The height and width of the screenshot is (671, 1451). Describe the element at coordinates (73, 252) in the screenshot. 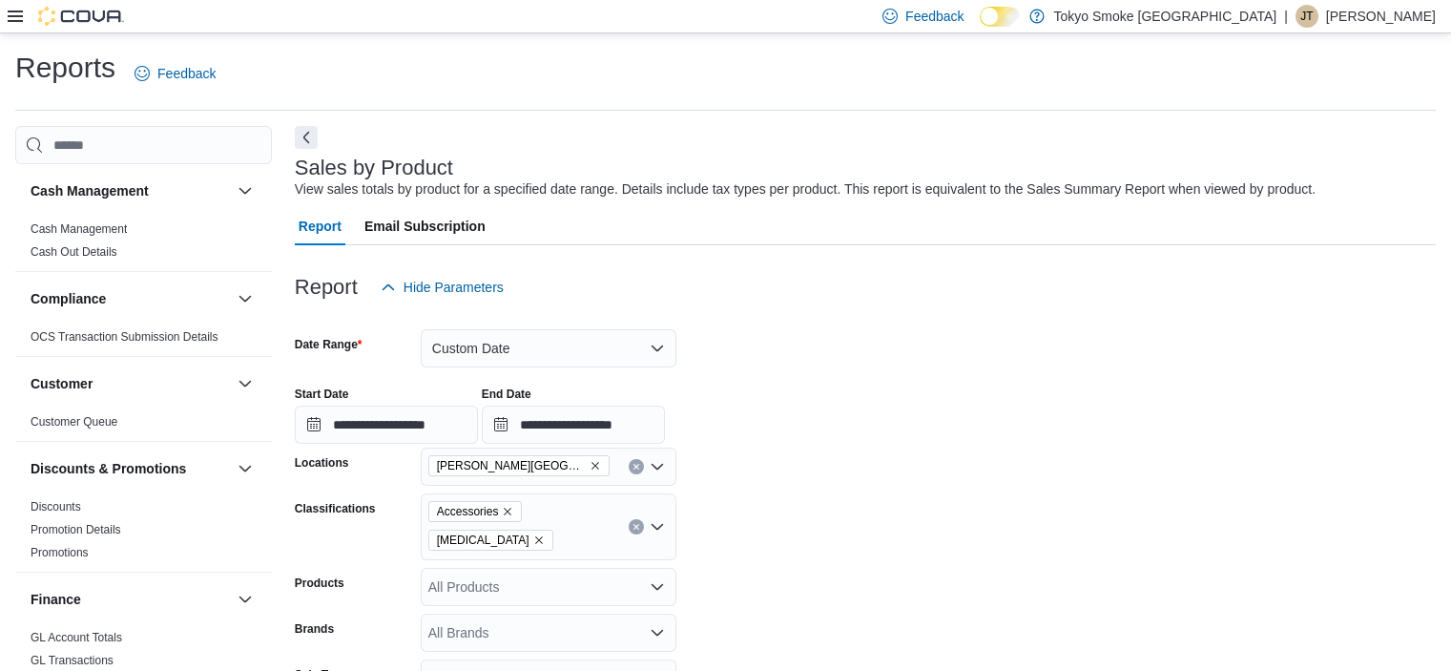

I see `a: Cash Out Details` at that location.